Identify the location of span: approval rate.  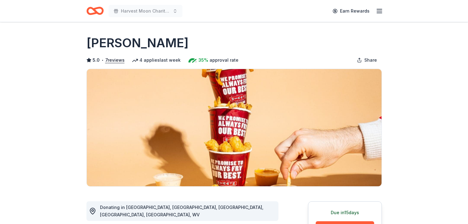
(224, 60).